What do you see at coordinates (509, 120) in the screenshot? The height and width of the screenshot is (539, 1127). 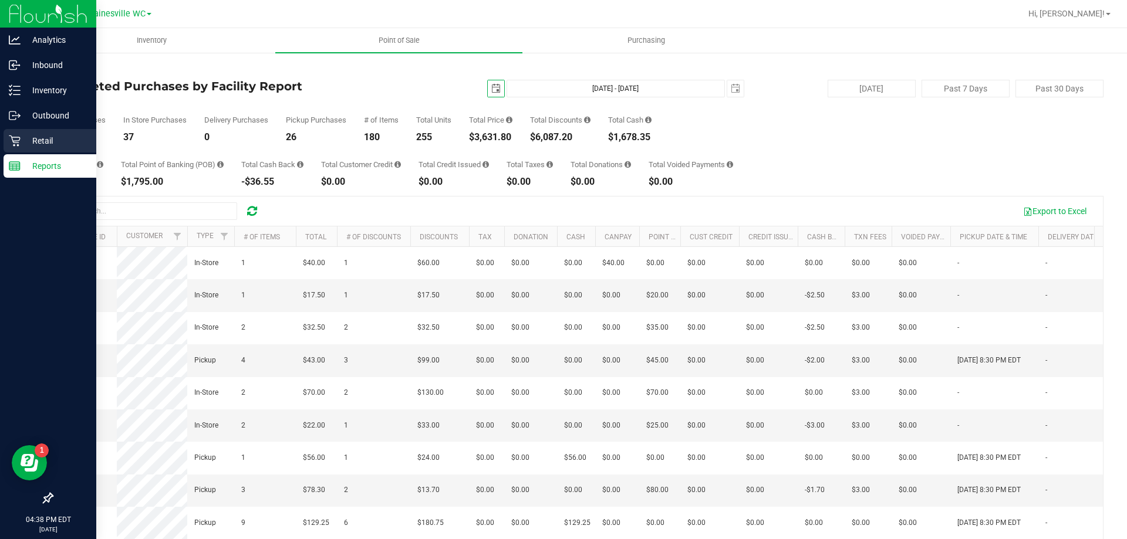 I see `i: Sum of the total prices of all purchases in the date range.` at bounding box center [509, 120].